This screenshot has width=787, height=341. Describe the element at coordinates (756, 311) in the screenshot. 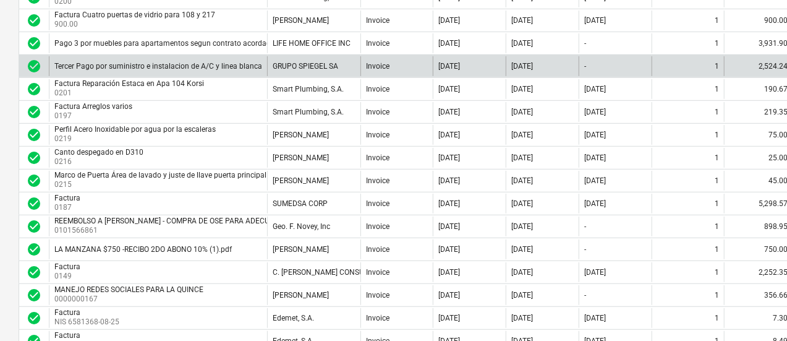

I see `div: Chat Widget` at that location.